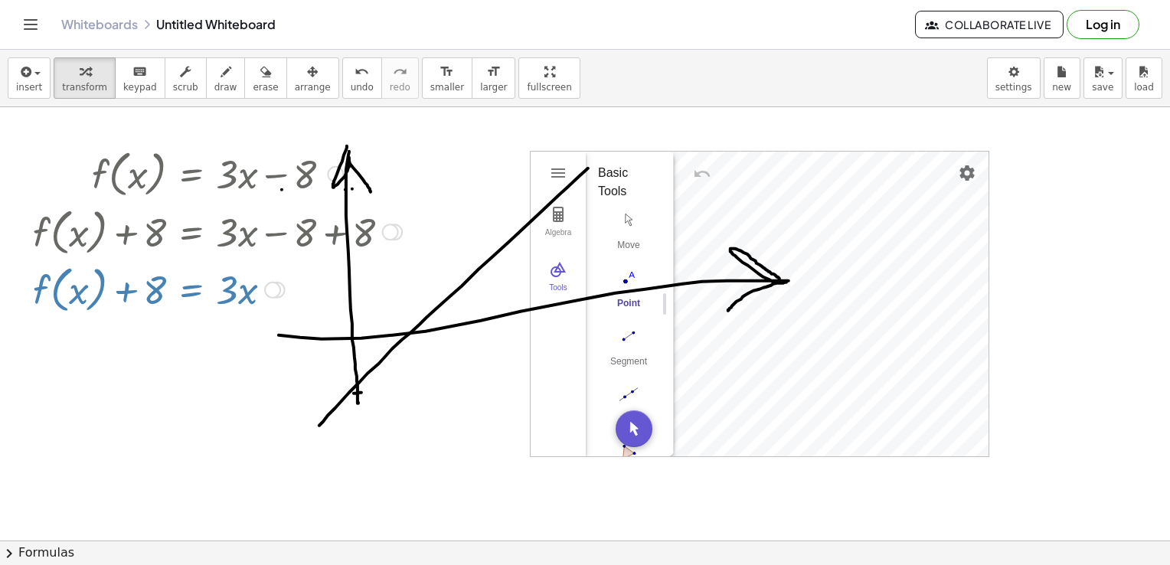 The width and height of the screenshot is (1170, 565). Describe the element at coordinates (549, 87) in the screenshot. I see `span: fullscreen` at that location.